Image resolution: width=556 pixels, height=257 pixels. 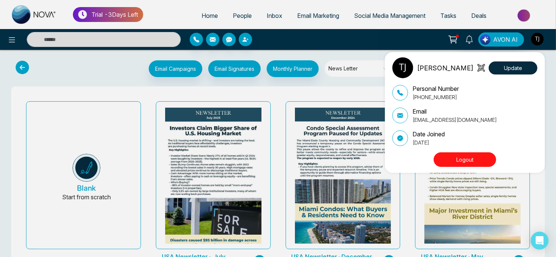 I want to click on p: Email, so click(x=455, y=111).